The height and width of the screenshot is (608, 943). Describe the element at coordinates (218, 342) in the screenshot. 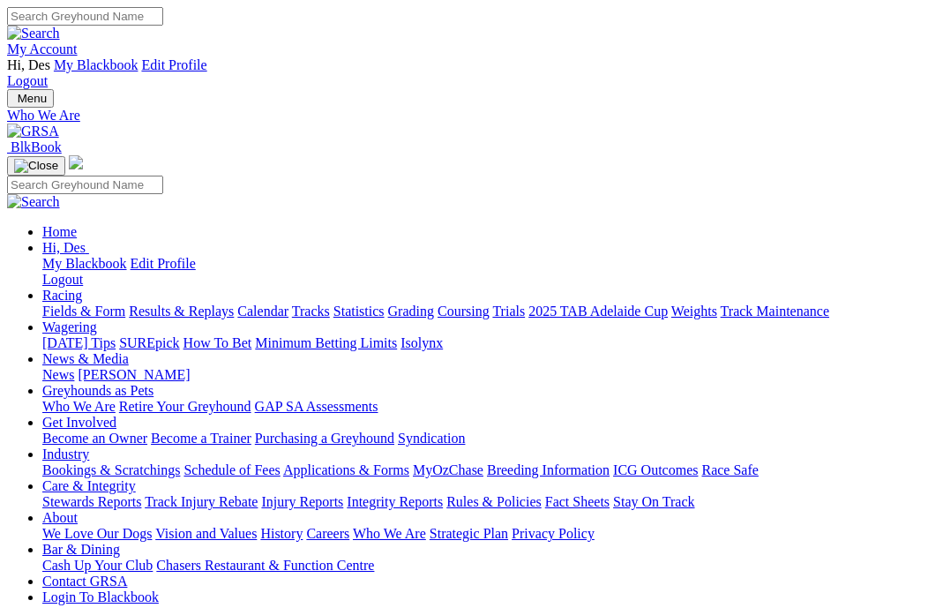

I see `a: How To Bet` at that location.